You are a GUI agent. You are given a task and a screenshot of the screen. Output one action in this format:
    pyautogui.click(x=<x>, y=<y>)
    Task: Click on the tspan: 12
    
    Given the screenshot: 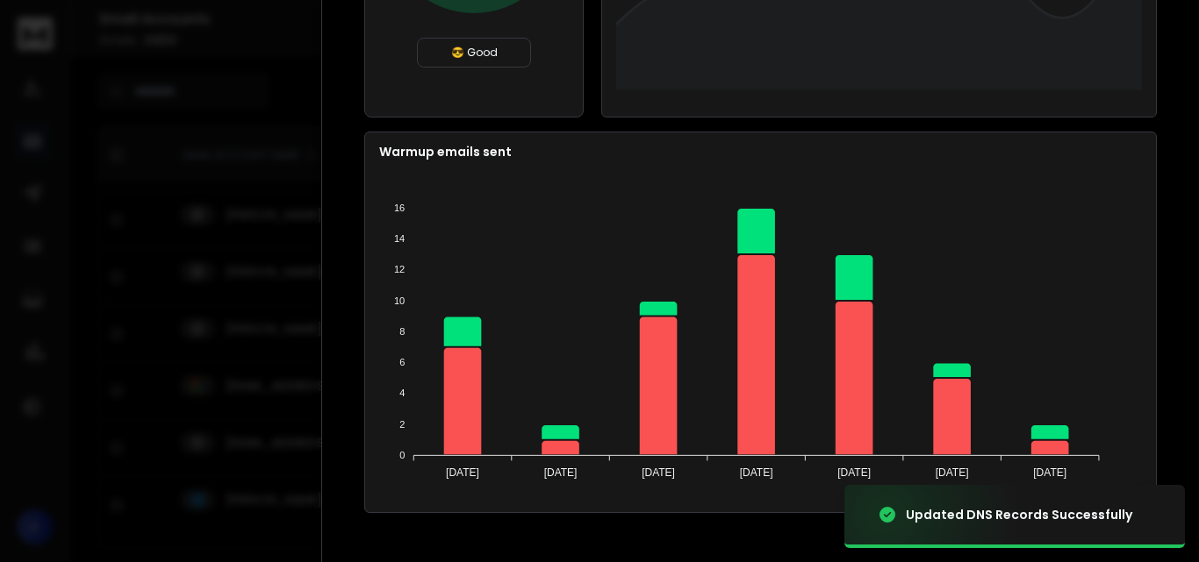 What is the action you would take?
    pyautogui.click(x=399, y=269)
    